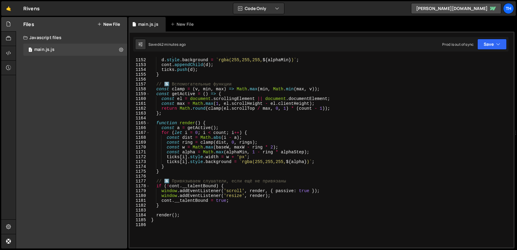  What do you see at coordinates (140, 215) in the screenshot?
I see `div: 1184` at bounding box center [140, 215].